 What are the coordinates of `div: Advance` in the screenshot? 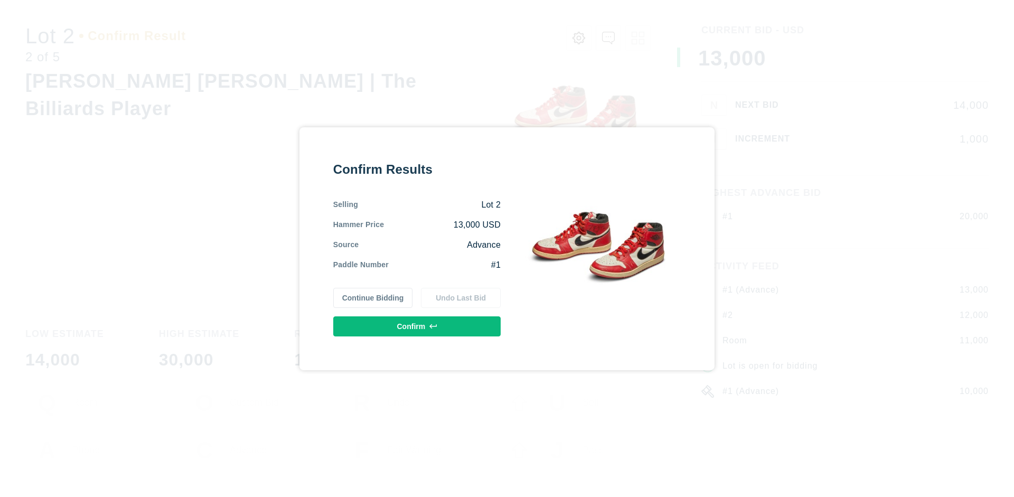 It's located at (430, 245).